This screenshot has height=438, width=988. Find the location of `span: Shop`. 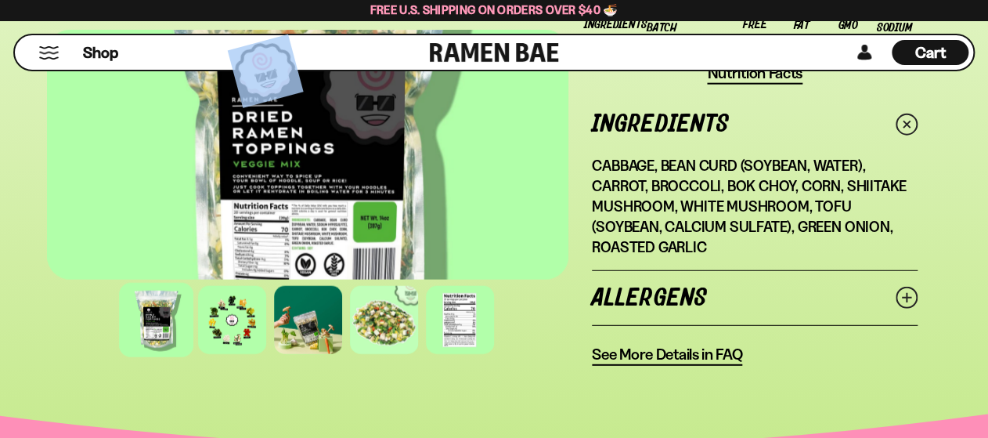

span: Shop is located at coordinates (100, 52).